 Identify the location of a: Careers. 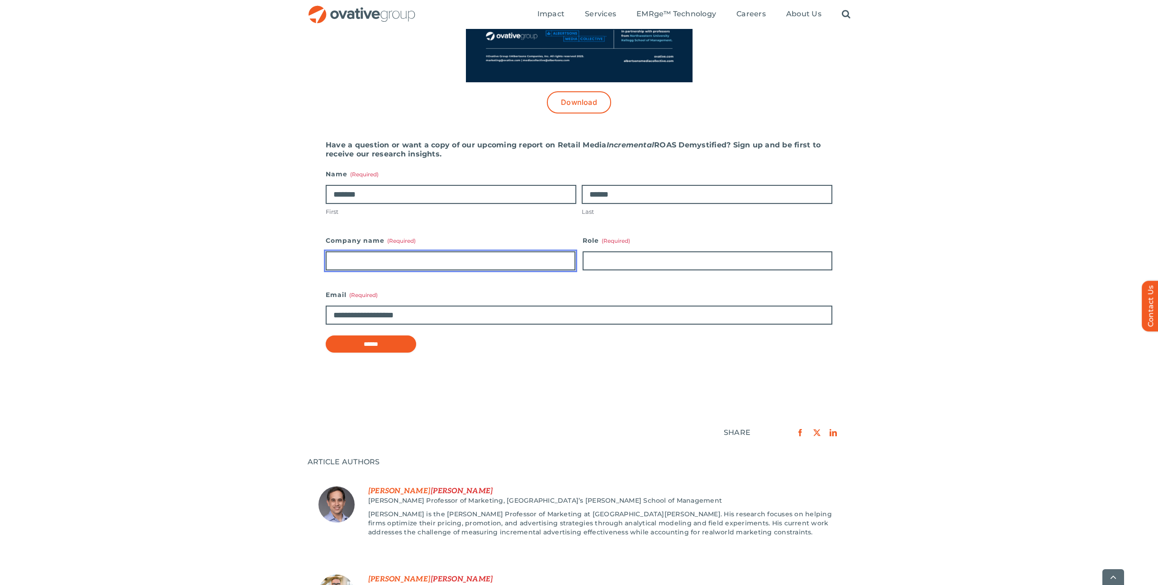
(751, 14).